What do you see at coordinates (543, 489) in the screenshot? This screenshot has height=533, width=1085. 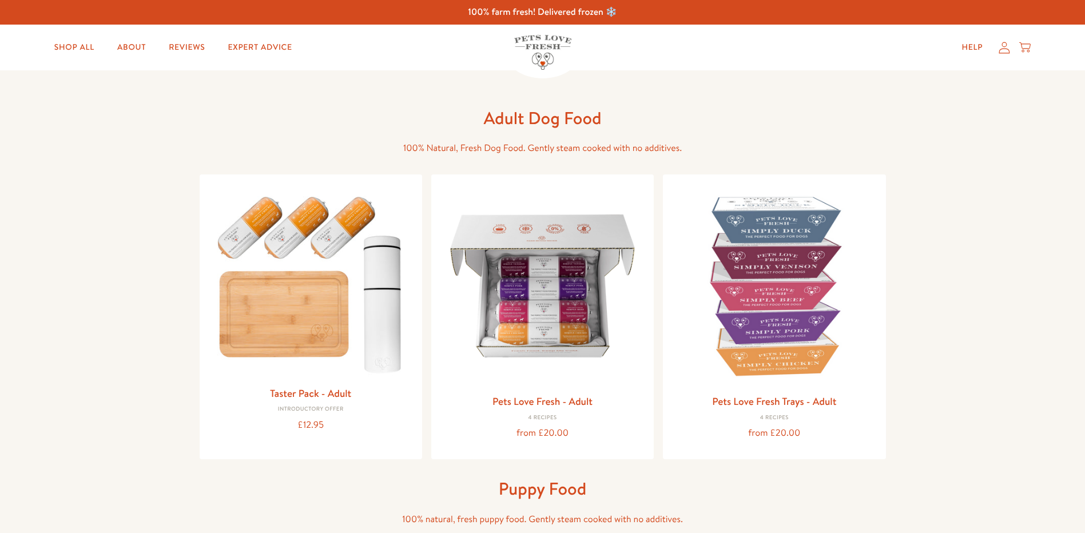 I see `h1: Puppy Food` at bounding box center [543, 489].